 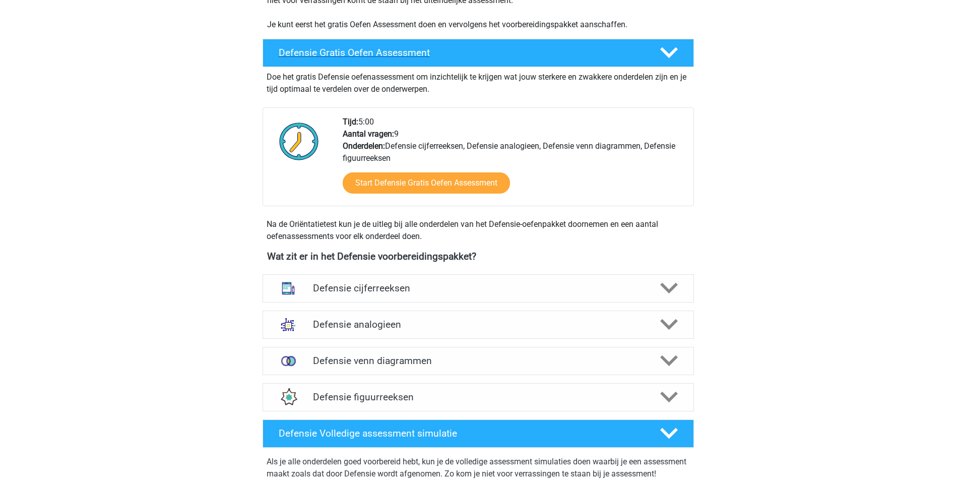 What do you see at coordinates (478, 288) in the screenshot?
I see `h4: Defensie cijferreeksen` at bounding box center [478, 288].